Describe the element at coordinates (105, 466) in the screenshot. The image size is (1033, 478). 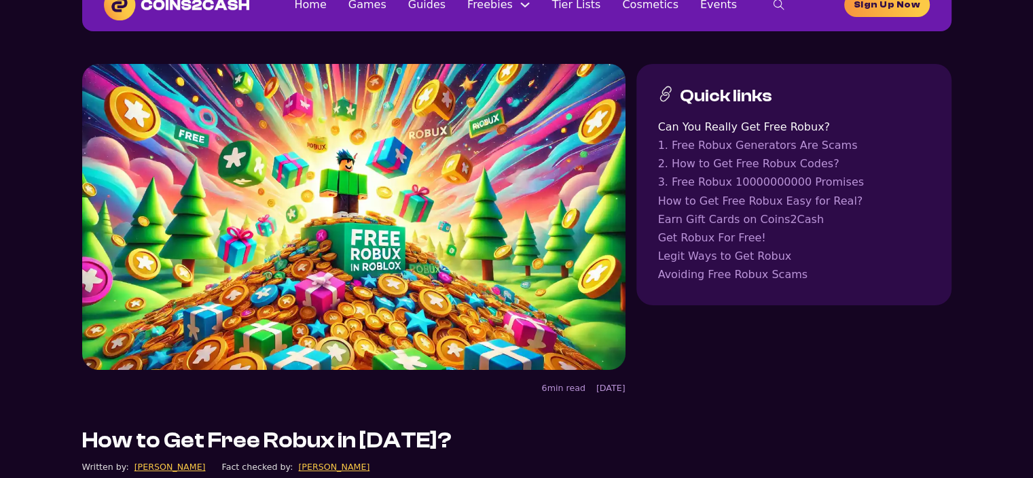
I see `div: Written by:` at that location.